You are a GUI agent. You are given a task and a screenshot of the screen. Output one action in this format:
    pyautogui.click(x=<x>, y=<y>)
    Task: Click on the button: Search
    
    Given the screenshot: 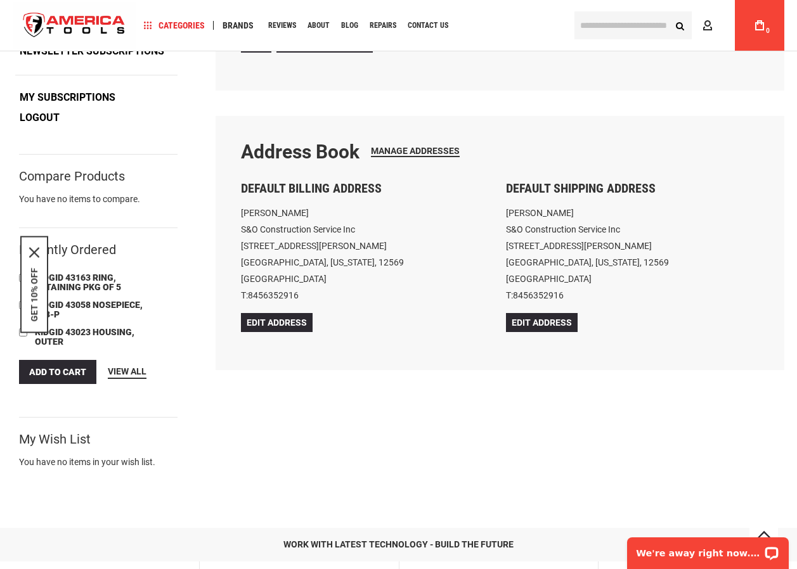 What is the action you would take?
    pyautogui.click(x=679, y=25)
    